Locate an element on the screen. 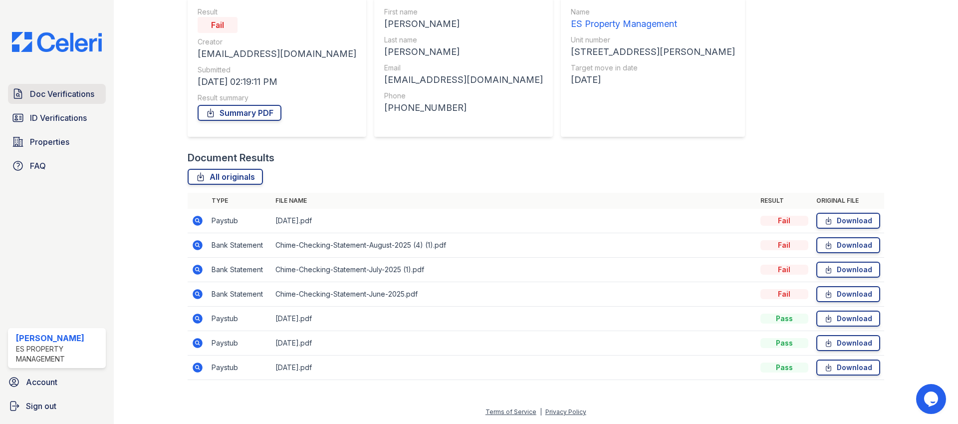  a: Name ES Property Management is located at coordinates (653, 19).